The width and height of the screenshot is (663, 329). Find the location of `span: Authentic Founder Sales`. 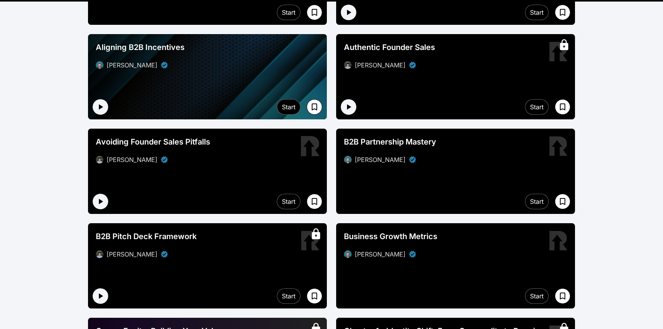

span: Authentic Founder Sales is located at coordinates (389, 47).